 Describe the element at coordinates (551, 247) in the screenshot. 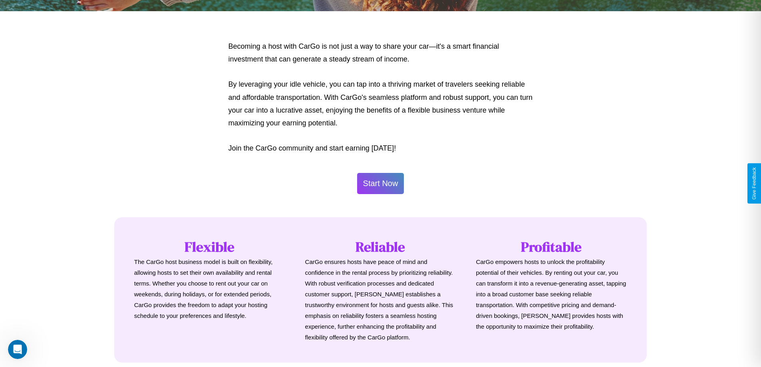

I see `h1: Profitable` at that location.